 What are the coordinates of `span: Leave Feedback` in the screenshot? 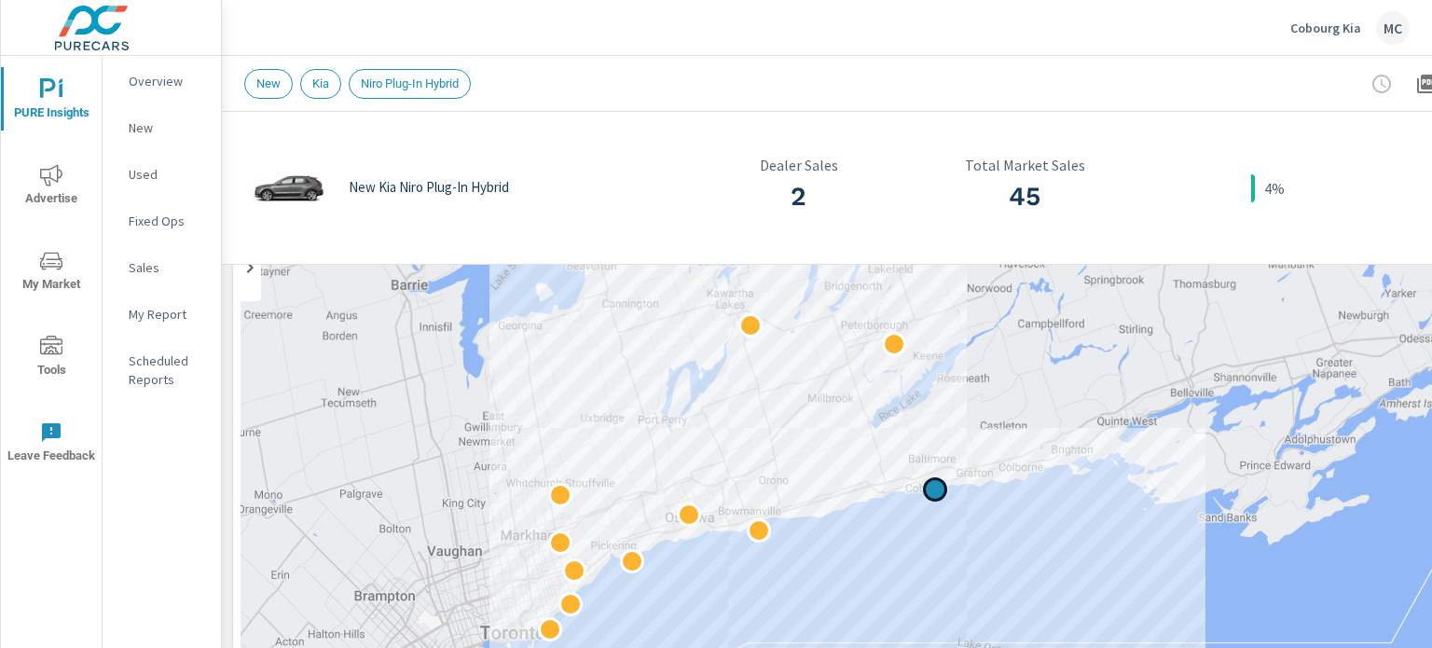 It's located at (51, 444).